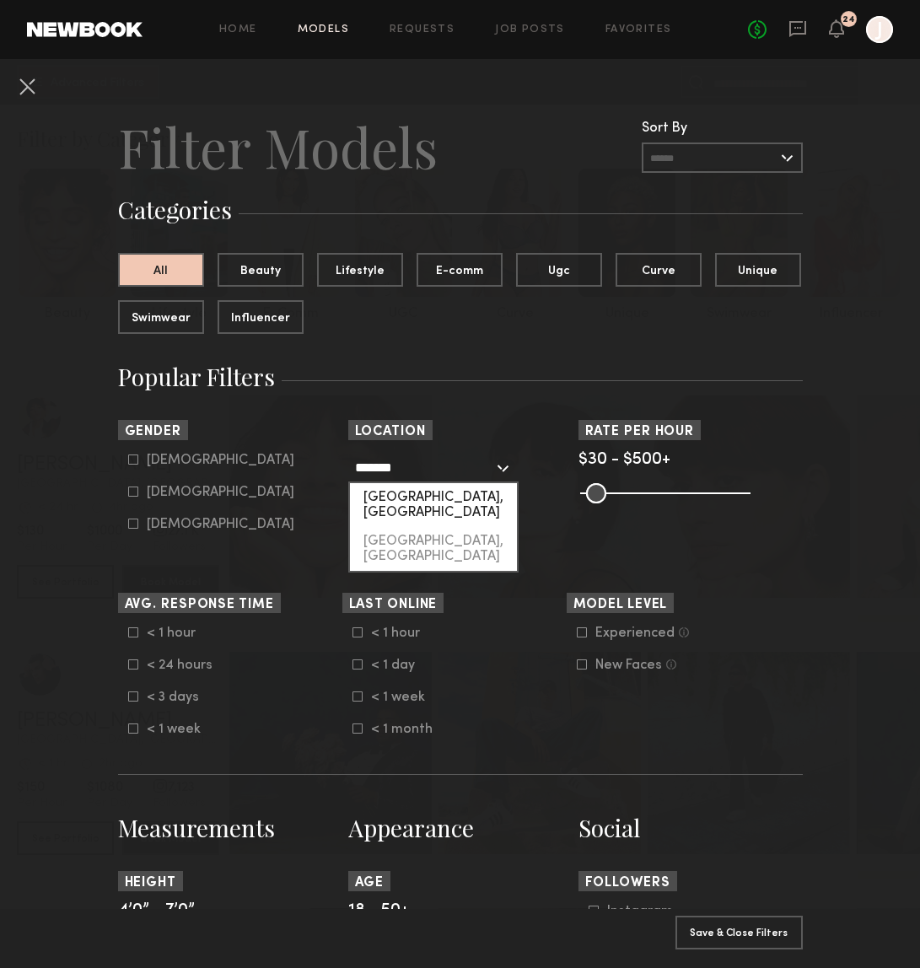 This screenshot has height=968, width=920. I want to click on div: 24, so click(848, 19).